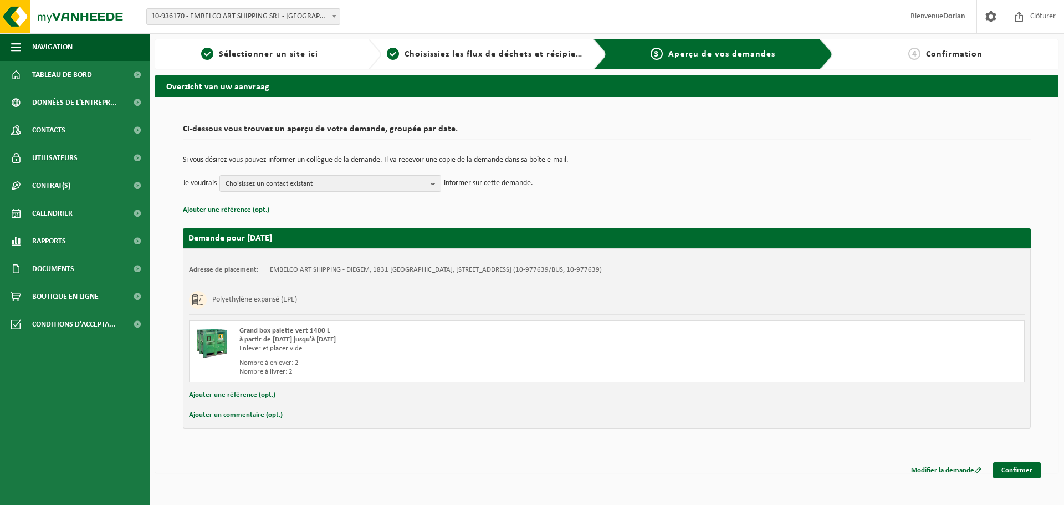  I want to click on span: Contacts, so click(49, 130).